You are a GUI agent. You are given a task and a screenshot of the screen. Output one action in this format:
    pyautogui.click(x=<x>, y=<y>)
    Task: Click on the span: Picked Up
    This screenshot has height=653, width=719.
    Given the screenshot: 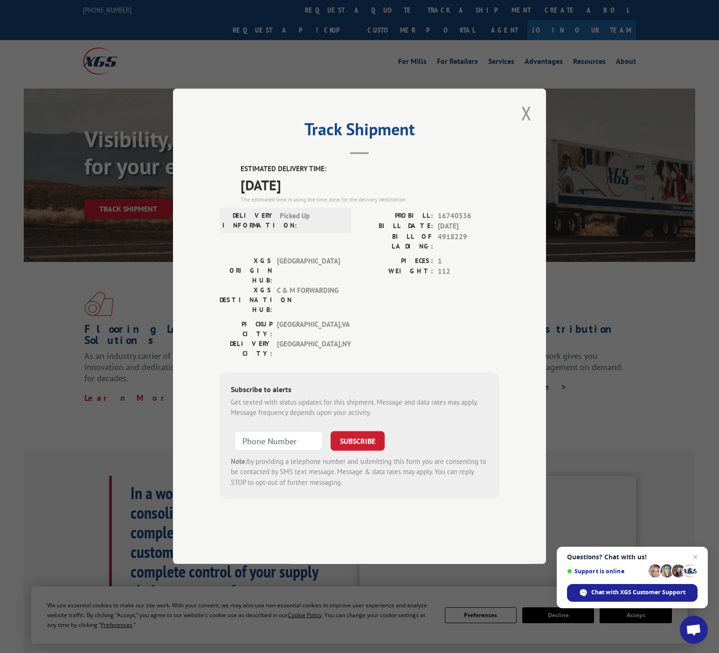 What is the action you would take?
    pyautogui.click(x=311, y=221)
    